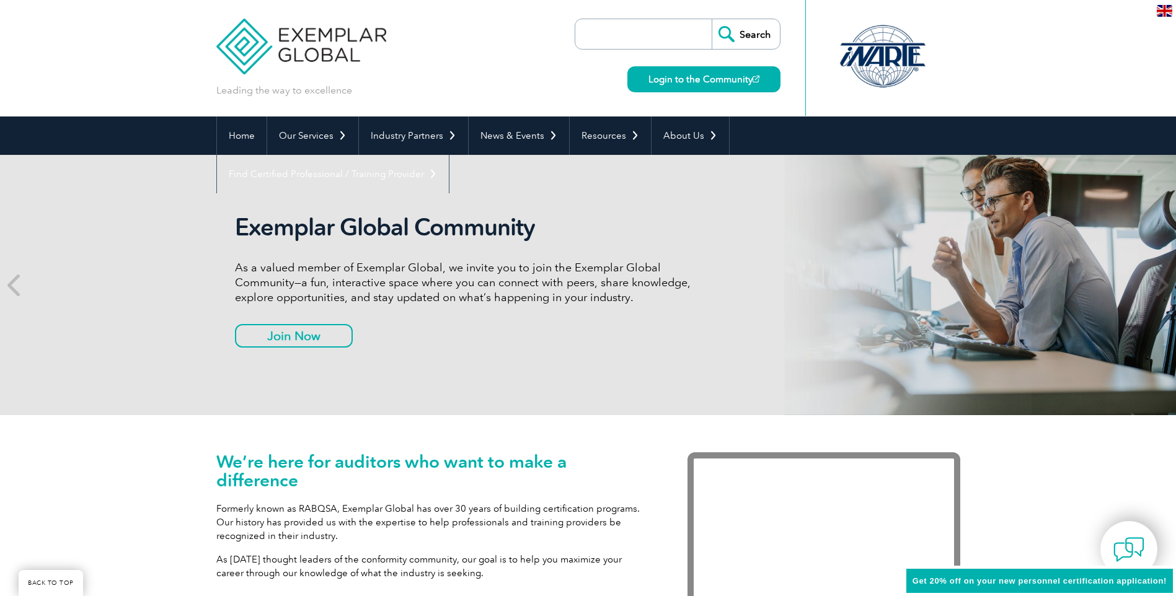 Image resolution: width=1176 pixels, height=596 pixels. I want to click on a: Login to the Community, so click(704, 79).